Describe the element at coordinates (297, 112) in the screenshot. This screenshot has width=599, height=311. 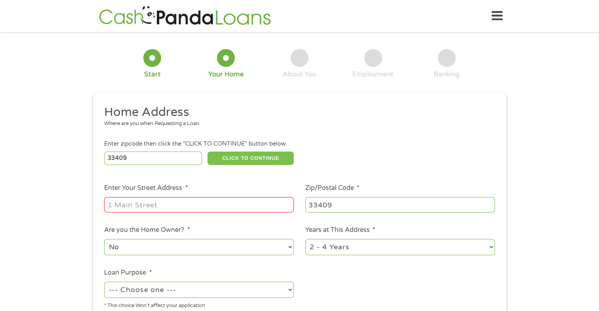
I see `h2: Home Address` at that location.